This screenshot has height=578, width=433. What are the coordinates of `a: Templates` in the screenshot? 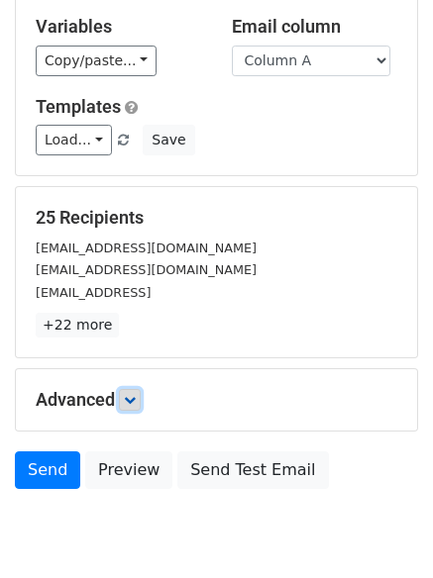 It's located at (78, 106).